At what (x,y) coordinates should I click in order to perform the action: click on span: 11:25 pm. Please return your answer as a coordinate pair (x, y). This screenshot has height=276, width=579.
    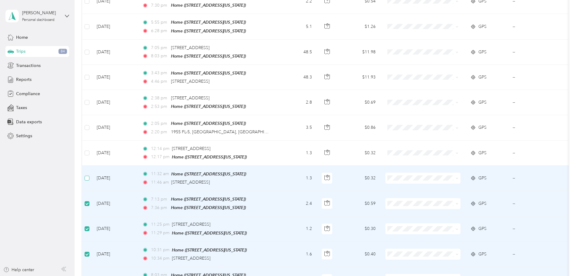
    Looking at the image, I should click on (160, 224).